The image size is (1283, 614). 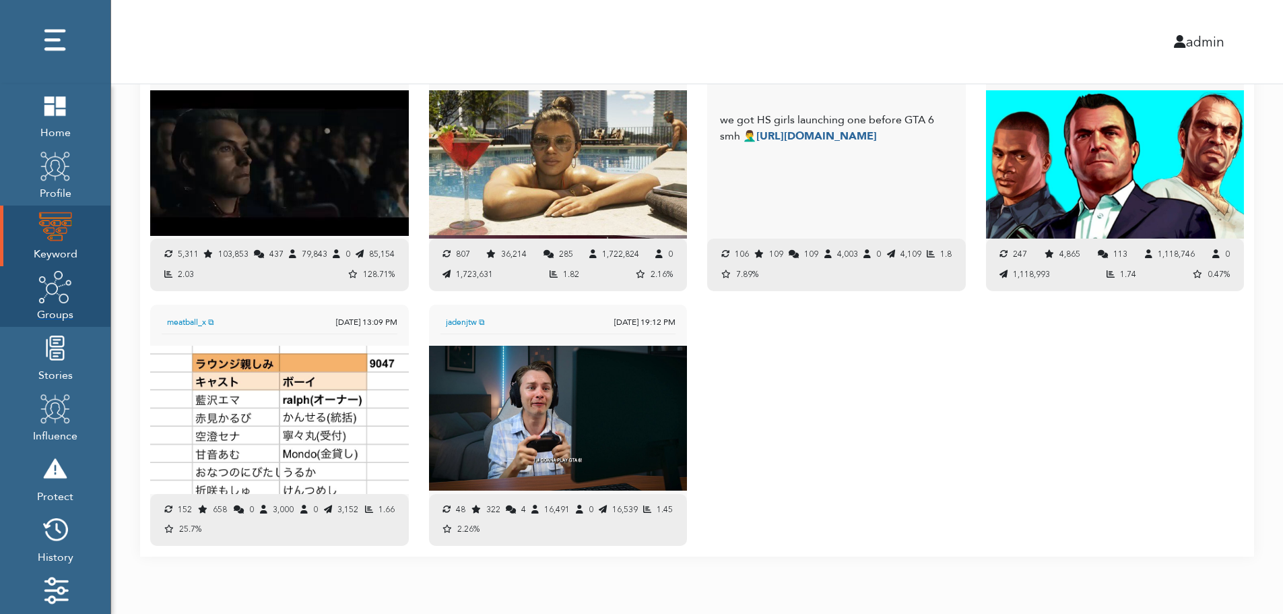 I want to click on span: 658, so click(x=220, y=509).